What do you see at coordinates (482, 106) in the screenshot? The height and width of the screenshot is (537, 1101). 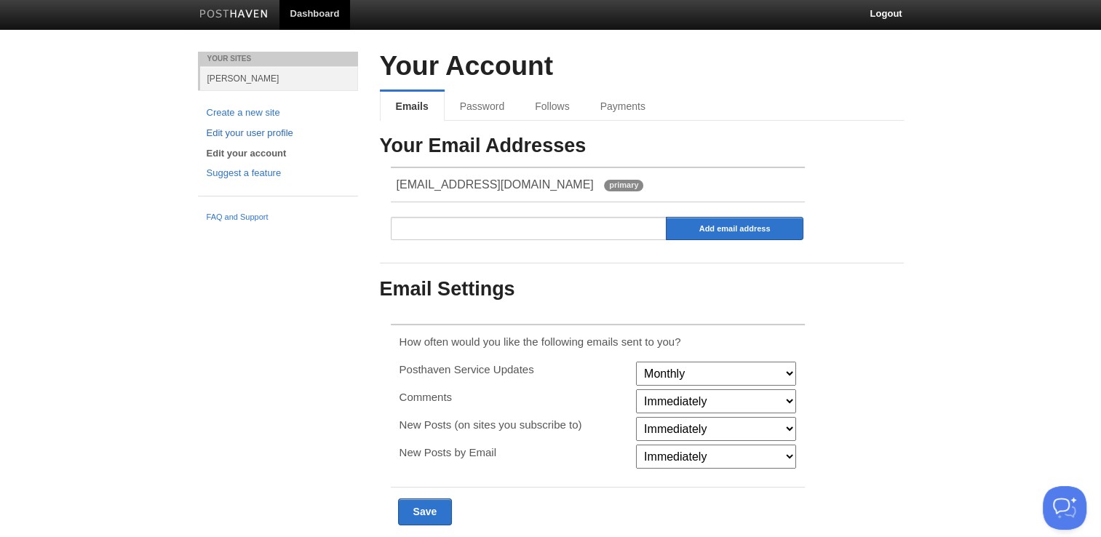 I see `a: Password` at bounding box center [482, 106].